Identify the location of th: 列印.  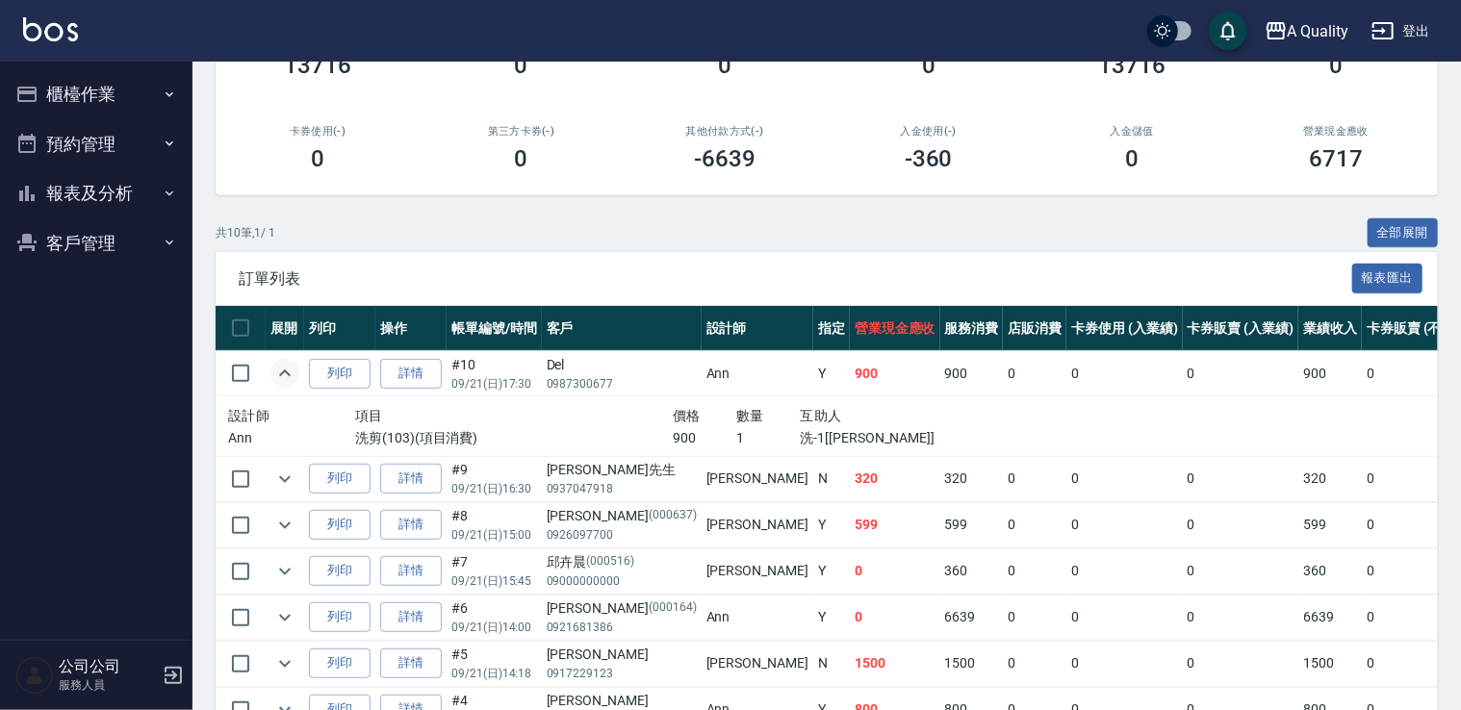
(340, 328).